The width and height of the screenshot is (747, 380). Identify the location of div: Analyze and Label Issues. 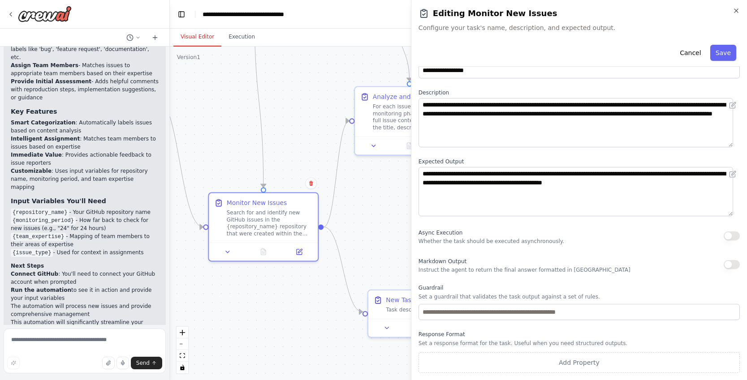
(412, 97).